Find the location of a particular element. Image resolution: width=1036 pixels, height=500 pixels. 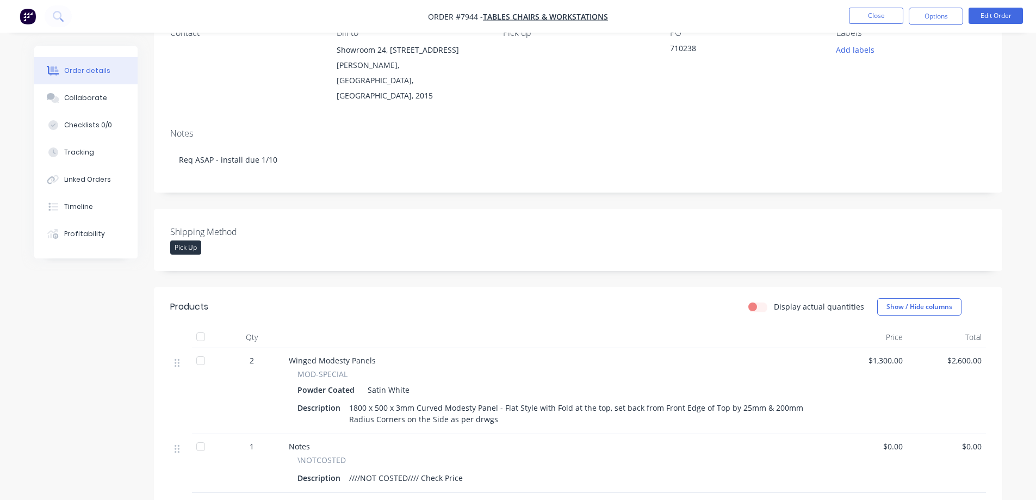

div: 710238 is located at coordinates (738, 50).